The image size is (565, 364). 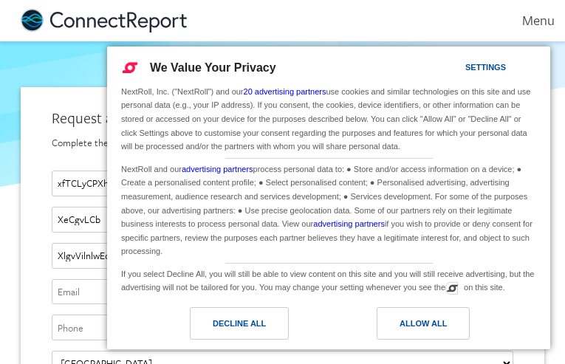 What do you see at coordinates (485, 67) in the screenshot?
I see `div: Settings` at bounding box center [485, 67].